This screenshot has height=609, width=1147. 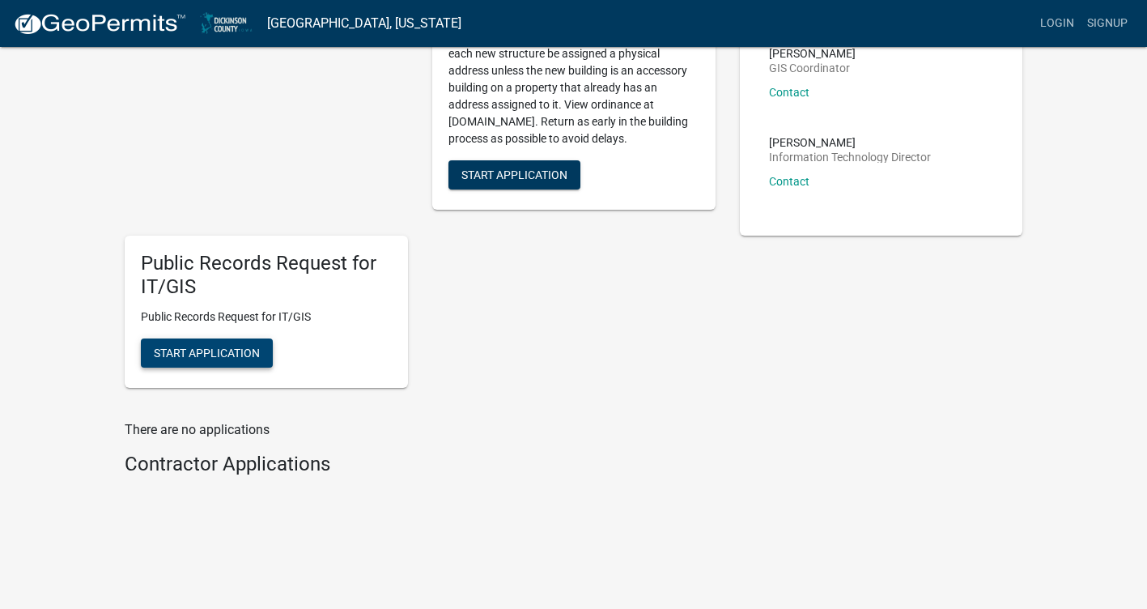 What do you see at coordinates (420, 464) in the screenshot?
I see `h4: Contractor Applications` at bounding box center [420, 464].